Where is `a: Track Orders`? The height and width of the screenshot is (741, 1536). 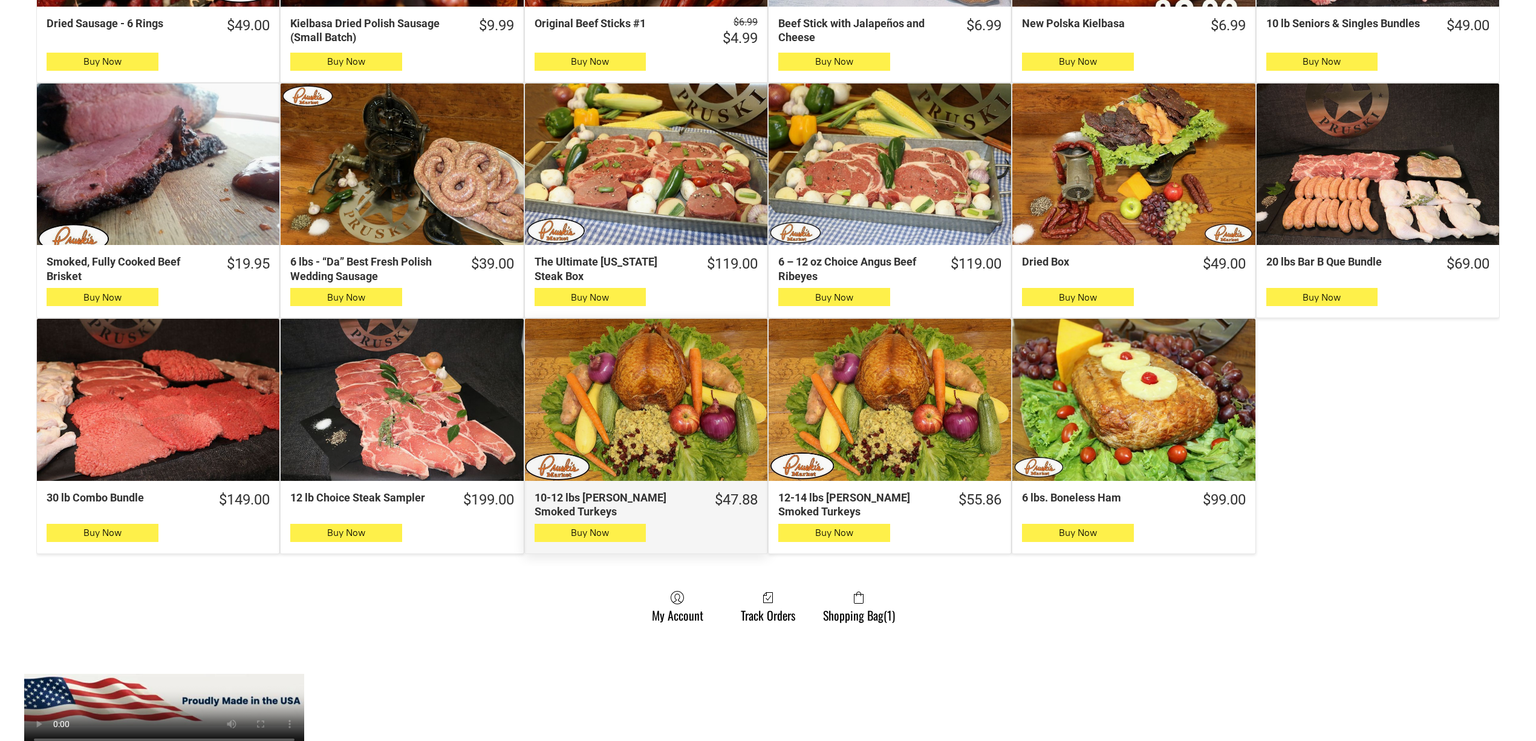 a: Track Orders is located at coordinates (768, 606).